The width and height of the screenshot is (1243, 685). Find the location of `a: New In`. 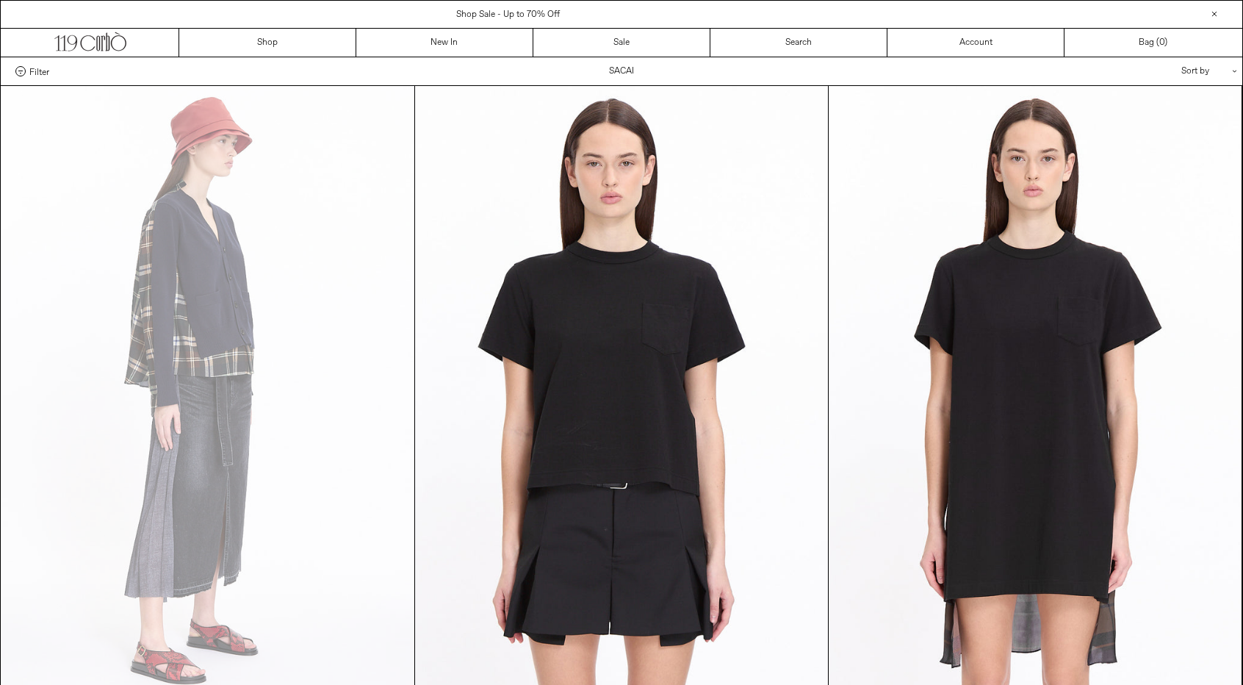

a: New In is located at coordinates (444, 43).